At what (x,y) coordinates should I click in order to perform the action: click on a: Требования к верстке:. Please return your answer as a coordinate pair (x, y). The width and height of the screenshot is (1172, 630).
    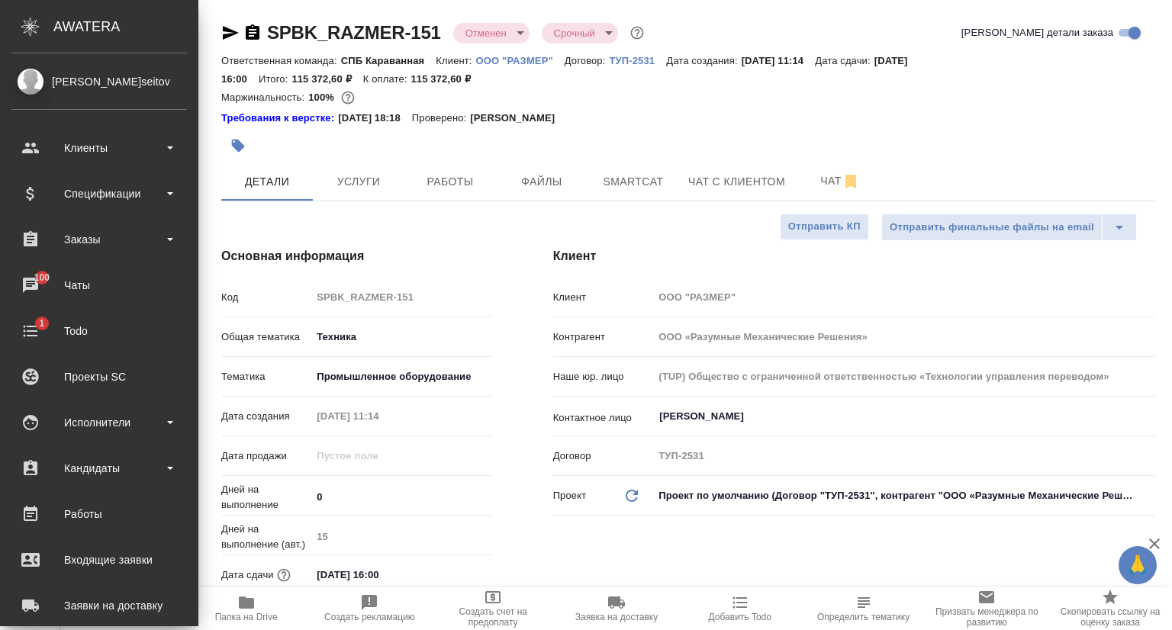
    Looking at the image, I should click on (279, 118).